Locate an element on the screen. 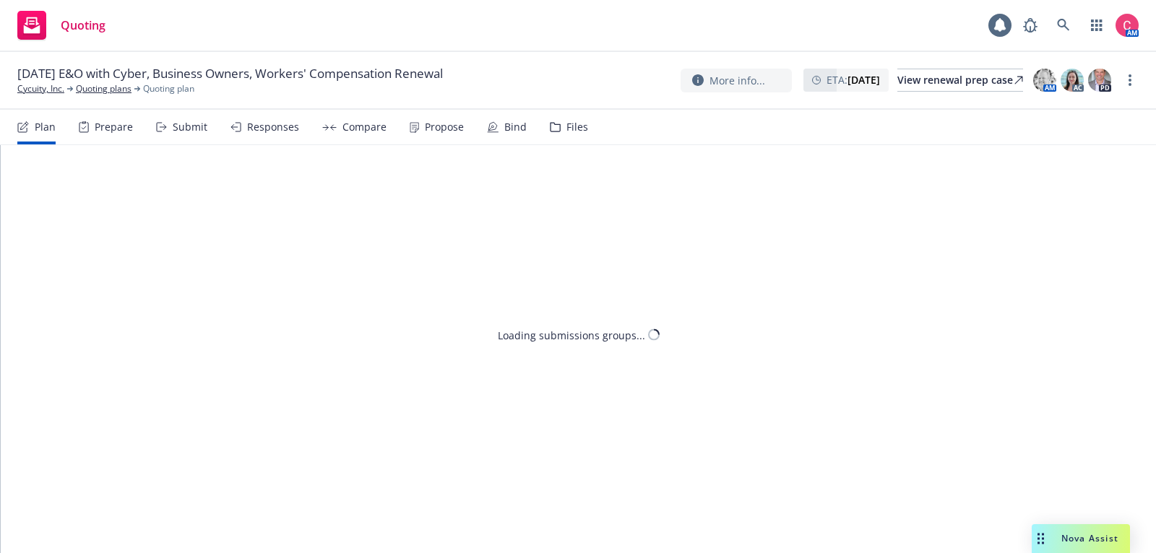 This screenshot has width=1156, height=553. a: more is located at coordinates (1130, 80).